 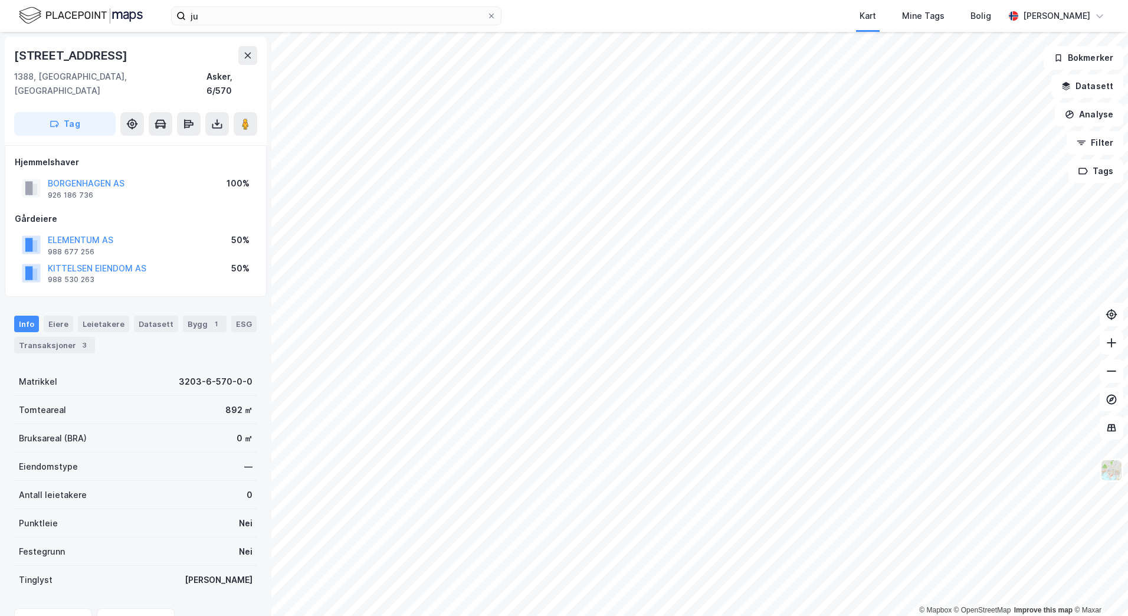 I want to click on div: Chat Widget, so click(x=1098, y=588).